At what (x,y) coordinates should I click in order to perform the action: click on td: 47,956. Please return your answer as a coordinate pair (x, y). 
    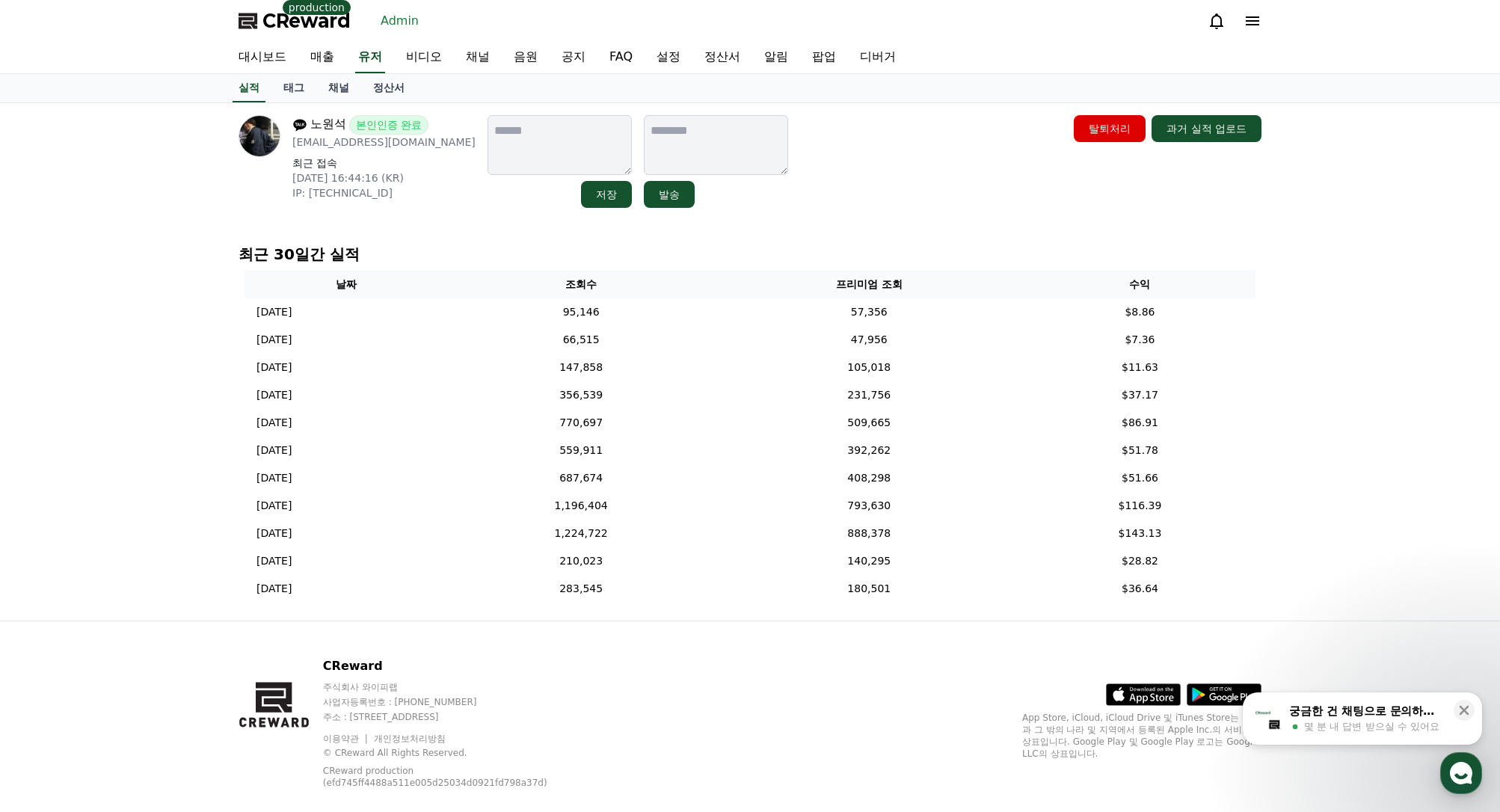
    Looking at the image, I should click on (869, 339).